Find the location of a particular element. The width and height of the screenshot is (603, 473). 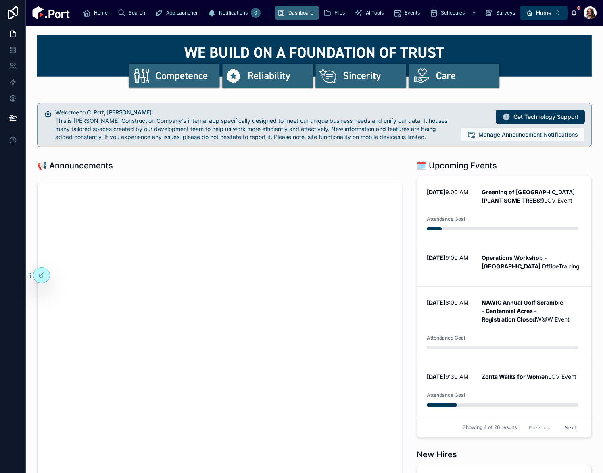

button: Manage Announcement Notifications is located at coordinates (522, 135).